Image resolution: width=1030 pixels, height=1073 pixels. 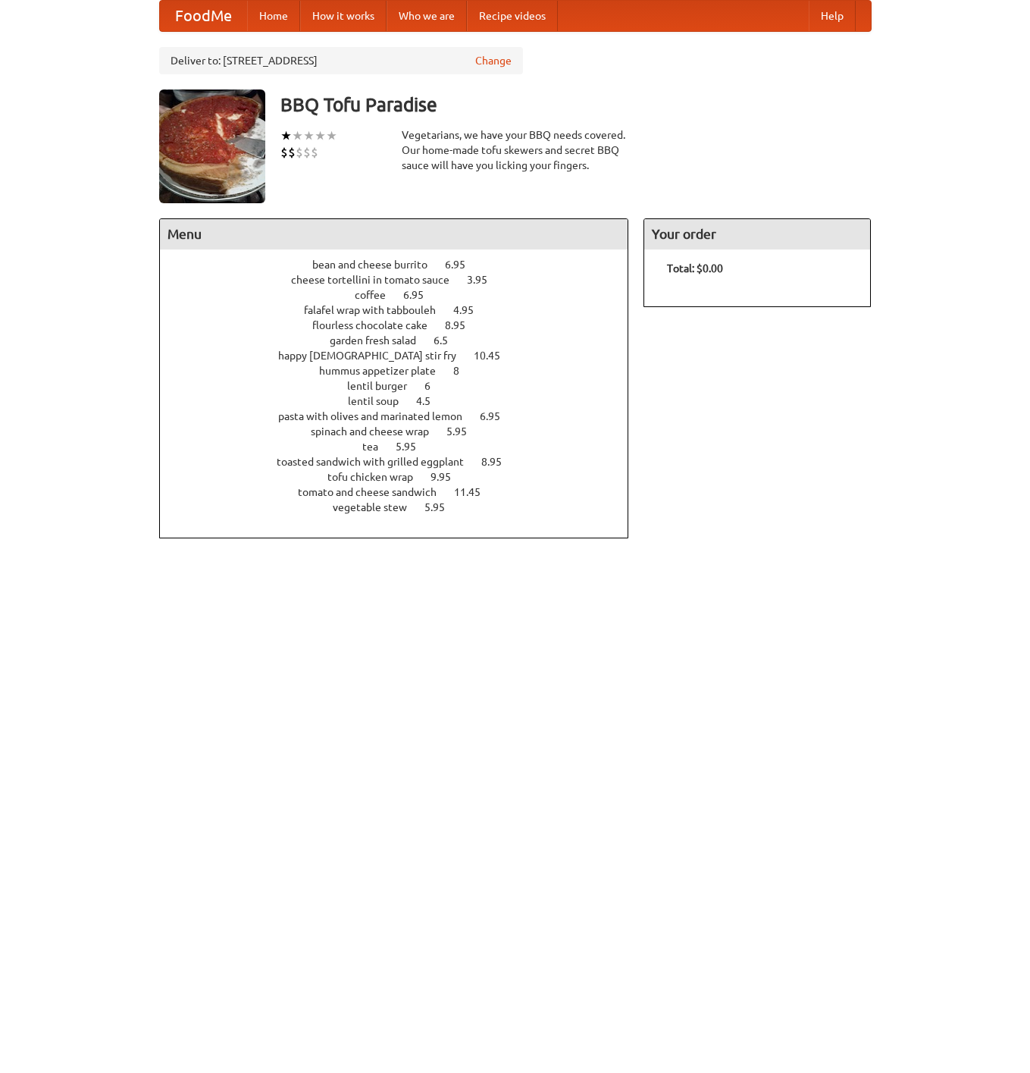 What do you see at coordinates (403, 371) in the screenshot?
I see `a: hummus appetizer plate 8` at bounding box center [403, 371].